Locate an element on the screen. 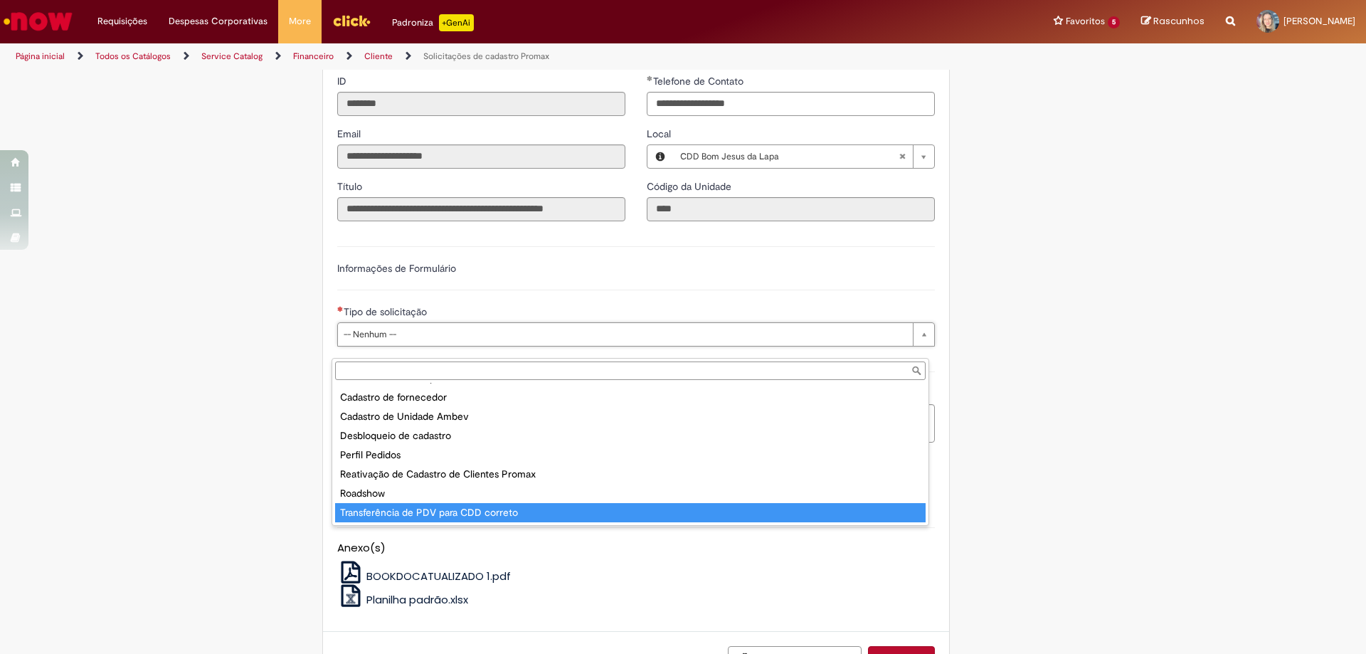  div: Reativação de Cadastro de Clientes Promax is located at coordinates (630, 474).